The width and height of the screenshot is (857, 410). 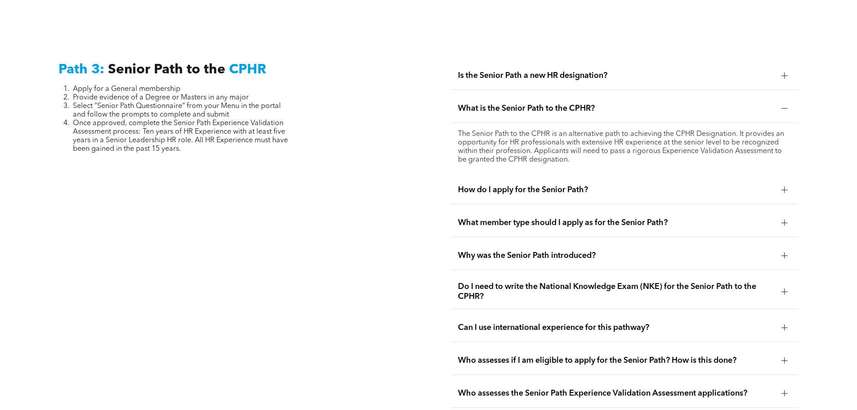 I want to click on span: Provide evidence of a Degree or Masters in any major, so click(x=161, y=98).